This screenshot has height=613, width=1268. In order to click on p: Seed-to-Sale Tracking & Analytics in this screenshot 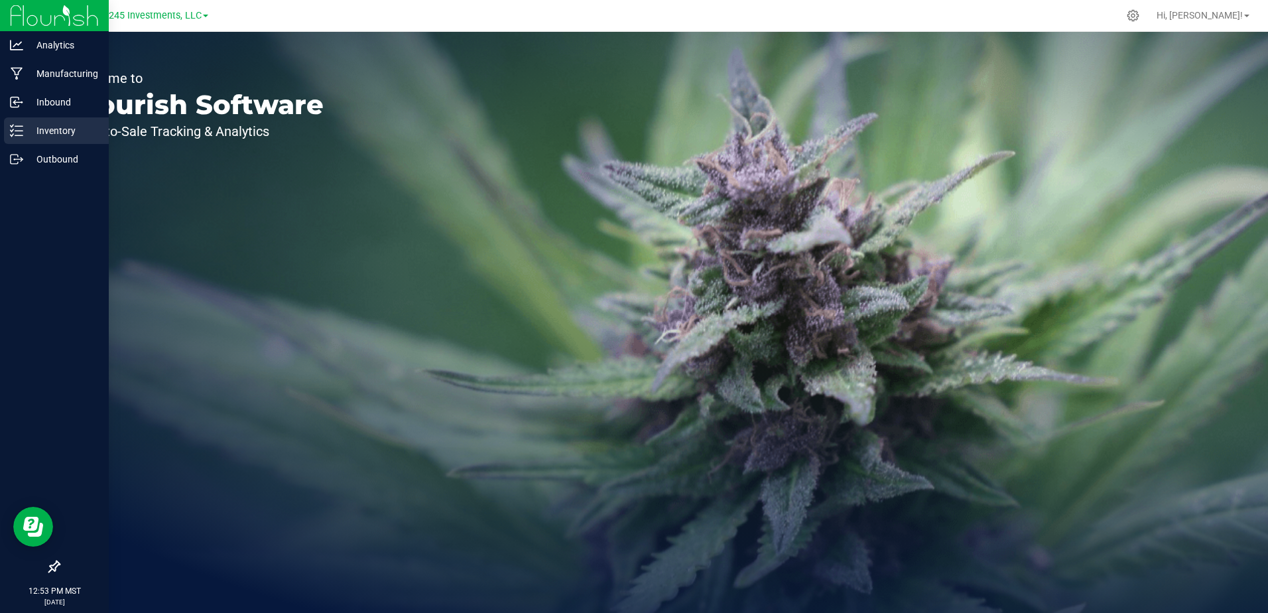, I will do `click(198, 131)`.